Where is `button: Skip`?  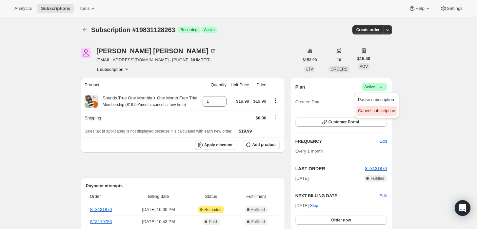
button: Skip is located at coordinates (314, 206).